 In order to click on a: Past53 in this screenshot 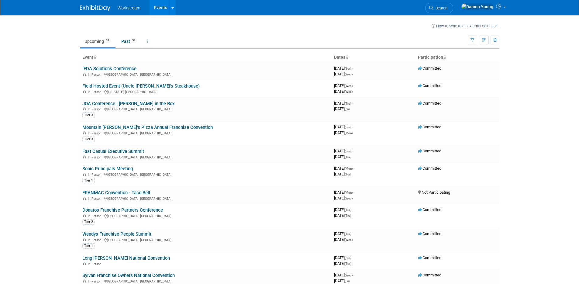, I will do `click(129, 41)`.